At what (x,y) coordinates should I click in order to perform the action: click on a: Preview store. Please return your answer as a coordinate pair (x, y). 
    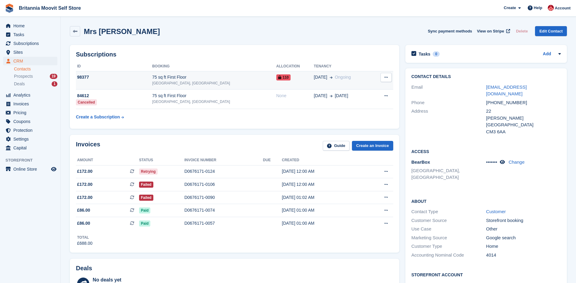
    Looking at the image, I should click on (54, 169).